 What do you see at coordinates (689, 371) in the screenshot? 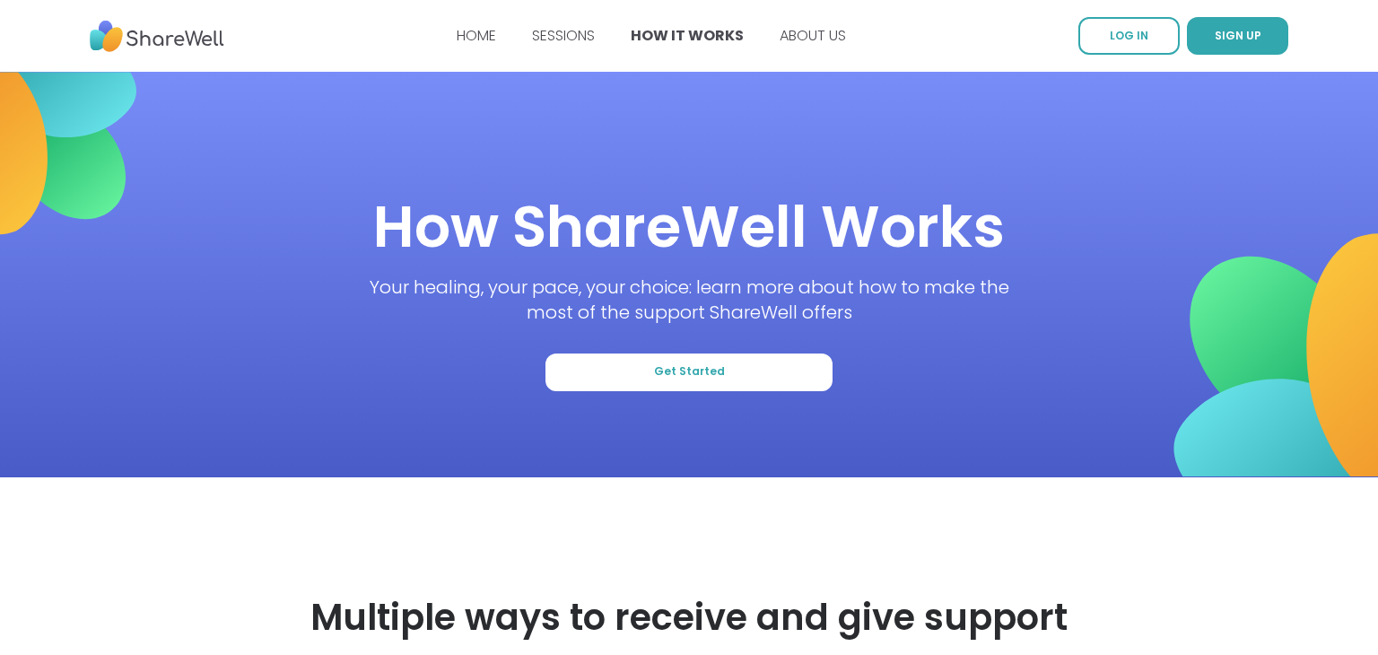
I see `span: Get Started` at bounding box center [689, 371].